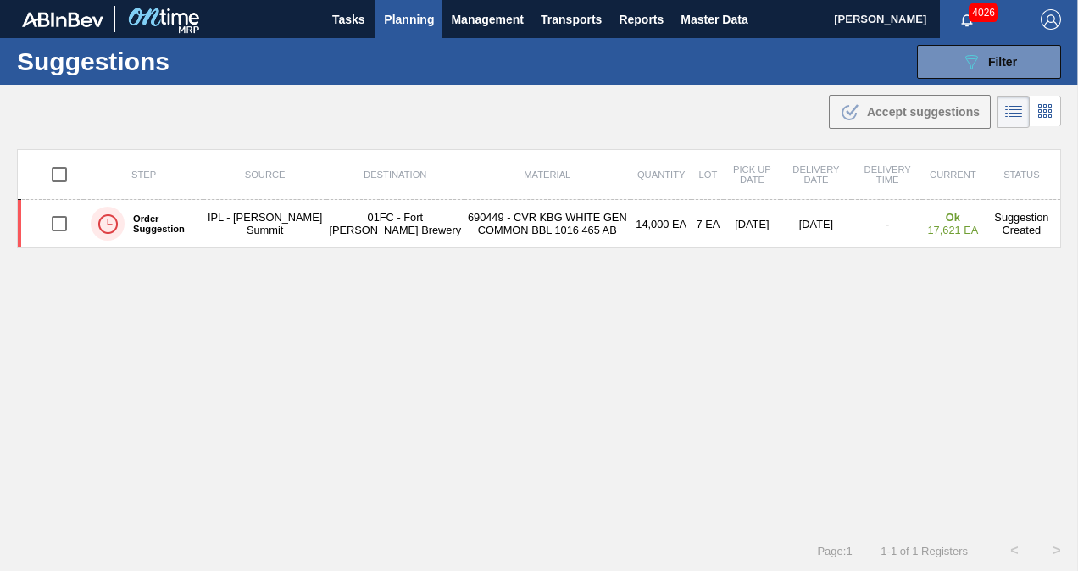 The height and width of the screenshot is (571, 1078). I want to click on span: Management, so click(487, 19).